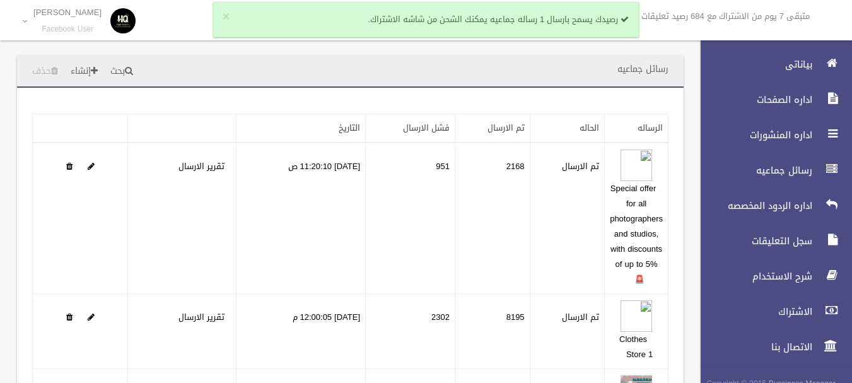  Describe the element at coordinates (771, 276) in the screenshot. I see `a: شرح الاستخدام` at that location.